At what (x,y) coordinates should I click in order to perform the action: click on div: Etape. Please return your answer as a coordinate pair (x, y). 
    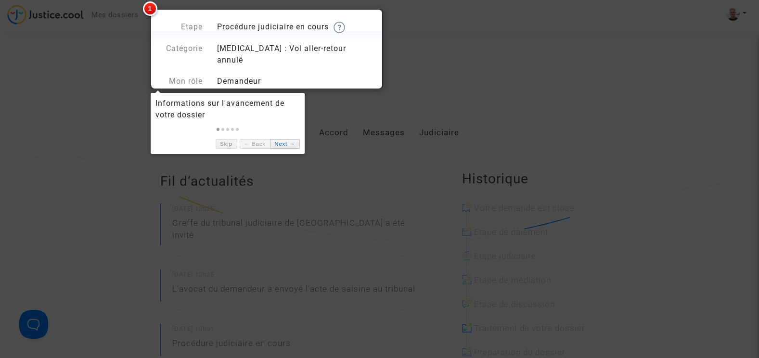
    Looking at the image, I should click on (181, 27).